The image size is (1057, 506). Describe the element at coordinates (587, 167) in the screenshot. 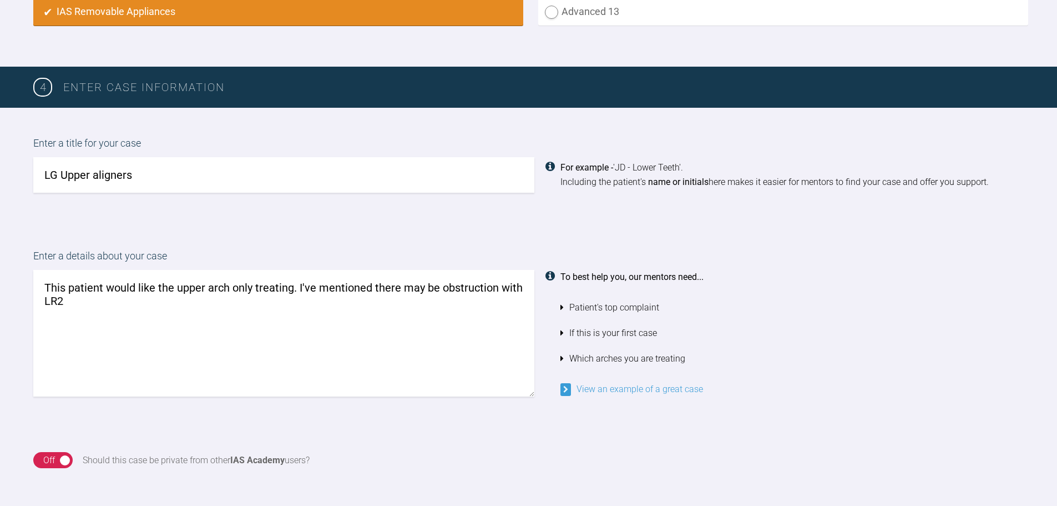

I see `strong: For example -` at that location.